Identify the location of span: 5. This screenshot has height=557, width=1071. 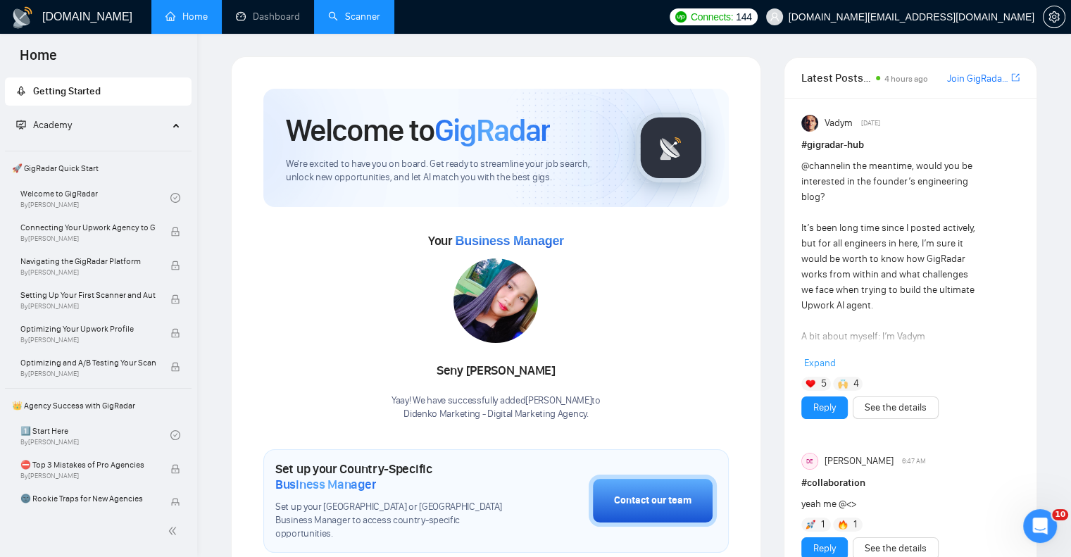
(824, 384).